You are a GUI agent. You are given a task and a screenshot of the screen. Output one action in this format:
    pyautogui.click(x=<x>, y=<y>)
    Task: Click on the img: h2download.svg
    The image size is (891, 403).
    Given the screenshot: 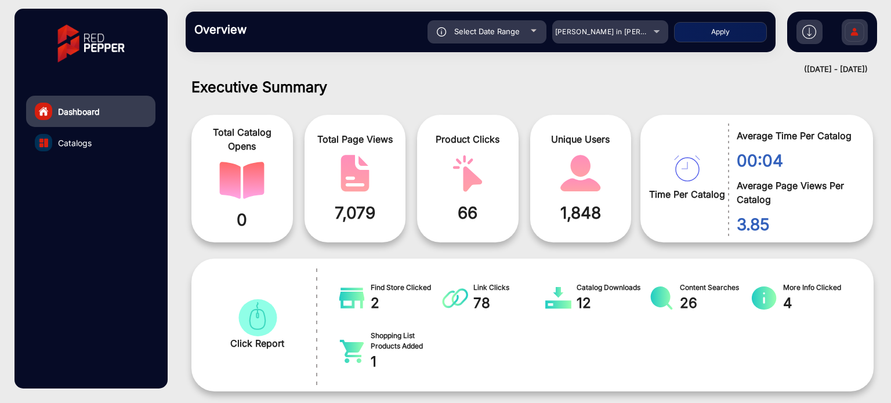 What is the action you would take?
    pyautogui.click(x=809, y=32)
    